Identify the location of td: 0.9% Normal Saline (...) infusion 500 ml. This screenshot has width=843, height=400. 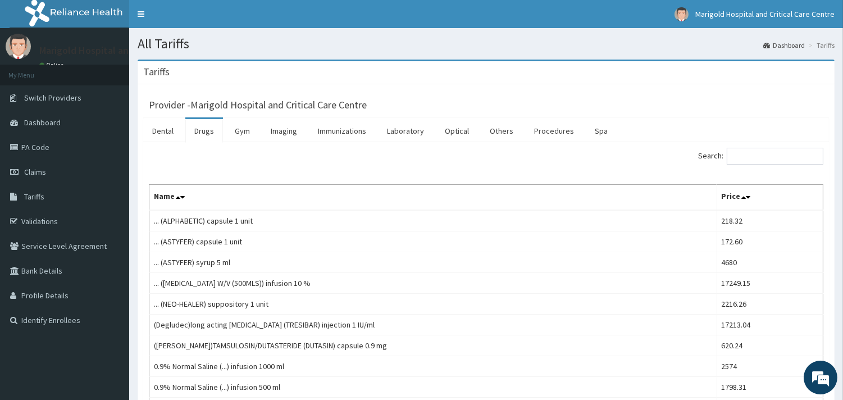
(433, 387).